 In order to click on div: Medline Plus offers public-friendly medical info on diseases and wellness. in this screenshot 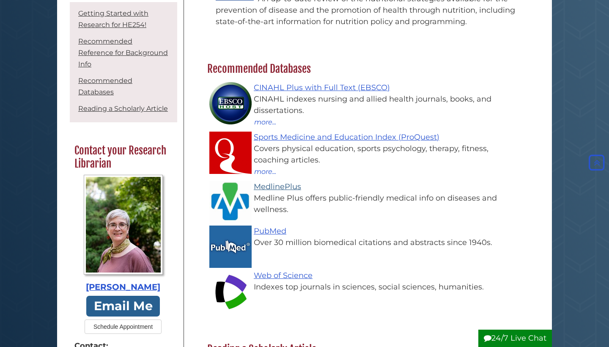, I will do `click(369, 204)`.